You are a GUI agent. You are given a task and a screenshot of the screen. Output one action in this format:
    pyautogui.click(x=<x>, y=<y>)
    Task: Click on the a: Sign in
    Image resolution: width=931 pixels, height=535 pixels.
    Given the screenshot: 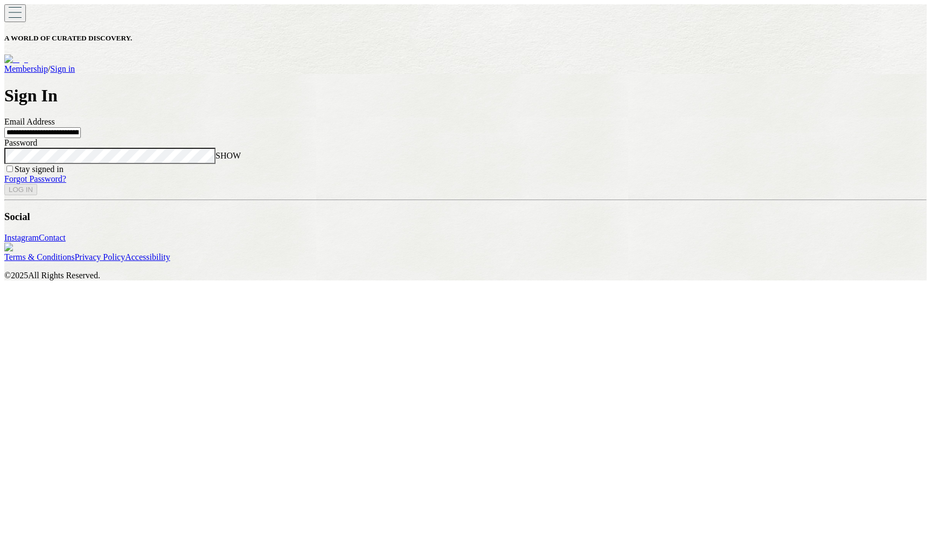 What is the action you would take?
    pyautogui.click(x=63, y=68)
    